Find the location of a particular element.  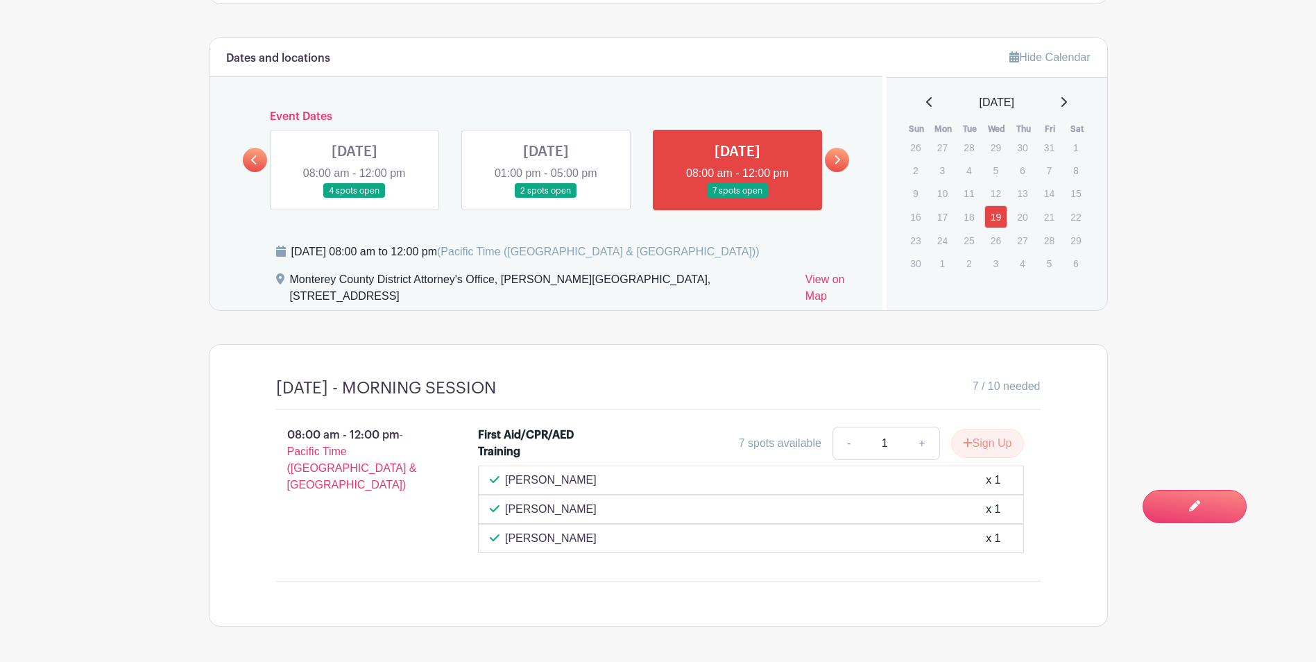

p: 12 is located at coordinates (996, 193).